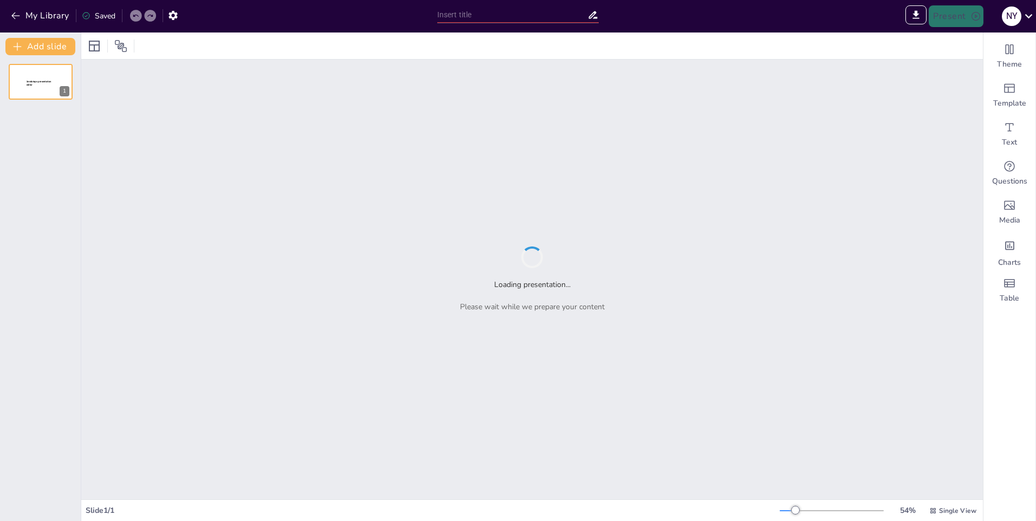  What do you see at coordinates (99, 16) in the screenshot?
I see `div: Saved` at bounding box center [99, 16].